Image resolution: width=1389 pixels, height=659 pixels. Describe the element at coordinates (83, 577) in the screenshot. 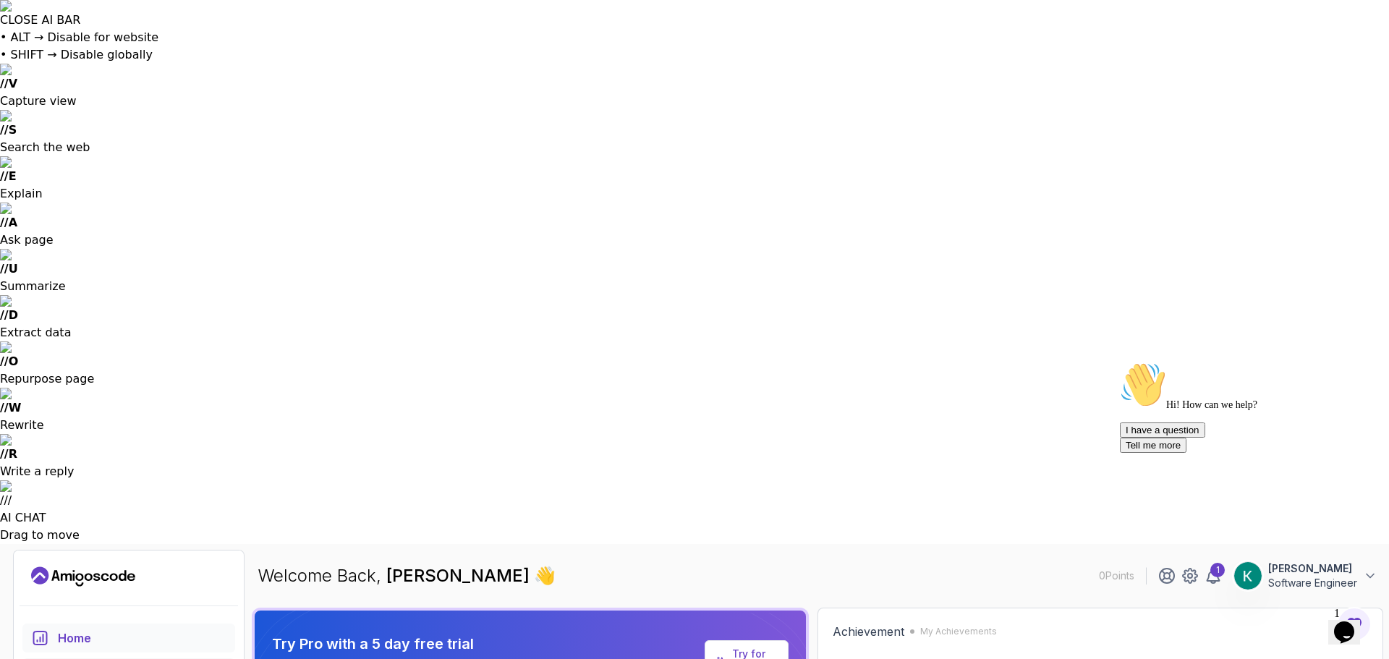

I see `a: Landing page` at that location.